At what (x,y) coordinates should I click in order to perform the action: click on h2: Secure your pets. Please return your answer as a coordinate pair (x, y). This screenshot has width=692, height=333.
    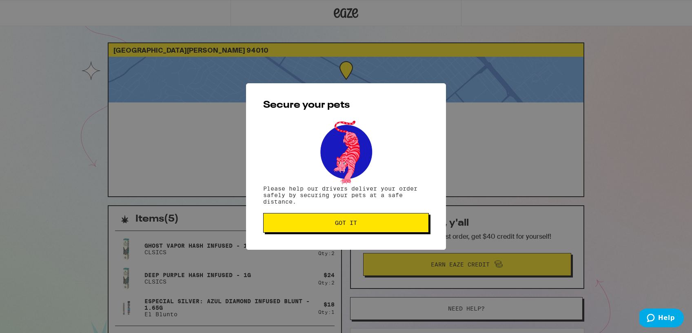
    Looking at the image, I should click on (346, 105).